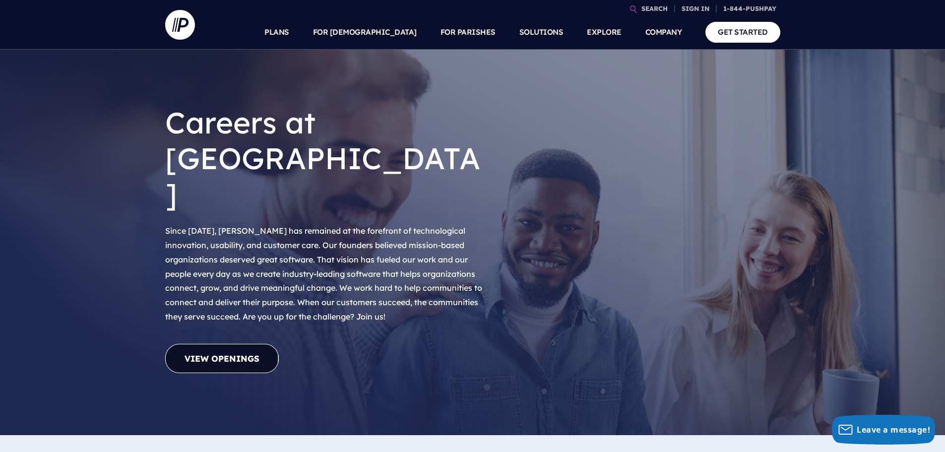 This screenshot has width=945, height=452. What do you see at coordinates (883, 430) in the screenshot?
I see `button: Leave a message!` at bounding box center [883, 430].